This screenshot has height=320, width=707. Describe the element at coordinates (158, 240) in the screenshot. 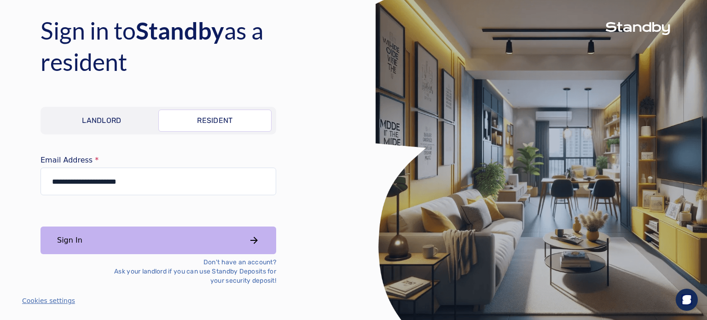

I see `button: Sign In` at that location.